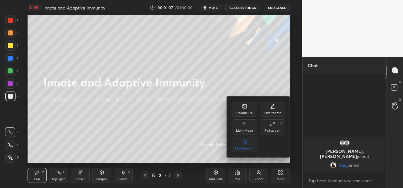 The height and width of the screenshot is (188, 403). Describe the element at coordinates (272, 113) in the screenshot. I see `div: Slide theme` at that location.